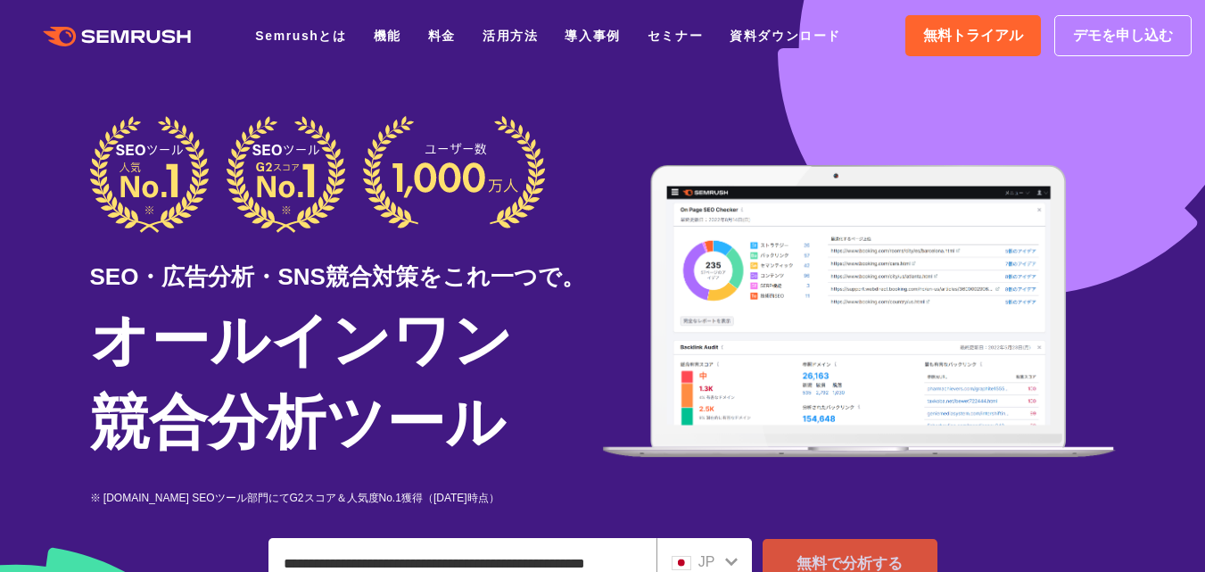 This screenshot has height=572, width=1205. Describe the element at coordinates (346, 381) in the screenshot. I see `h1: オールインワン 競合分析ツール` at that location.